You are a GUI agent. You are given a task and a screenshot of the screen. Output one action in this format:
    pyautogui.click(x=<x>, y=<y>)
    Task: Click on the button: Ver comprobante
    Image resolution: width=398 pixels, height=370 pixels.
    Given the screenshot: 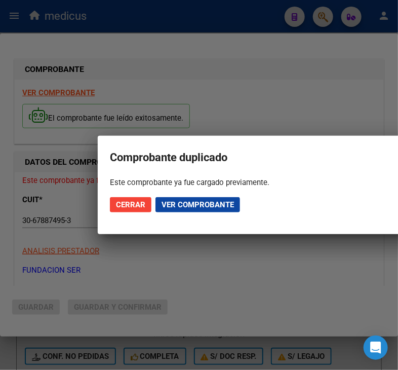 What is the action you would take?
    pyautogui.click(x=198, y=205)
    